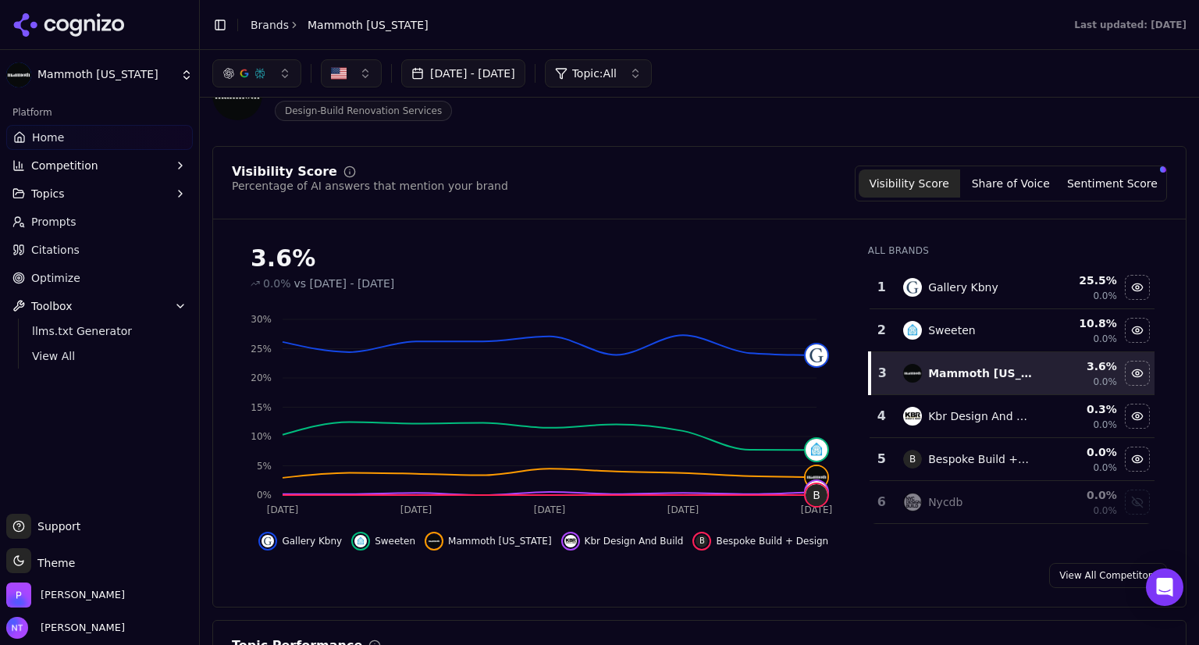  I want to click on img: Perrill, so click(19, 595).